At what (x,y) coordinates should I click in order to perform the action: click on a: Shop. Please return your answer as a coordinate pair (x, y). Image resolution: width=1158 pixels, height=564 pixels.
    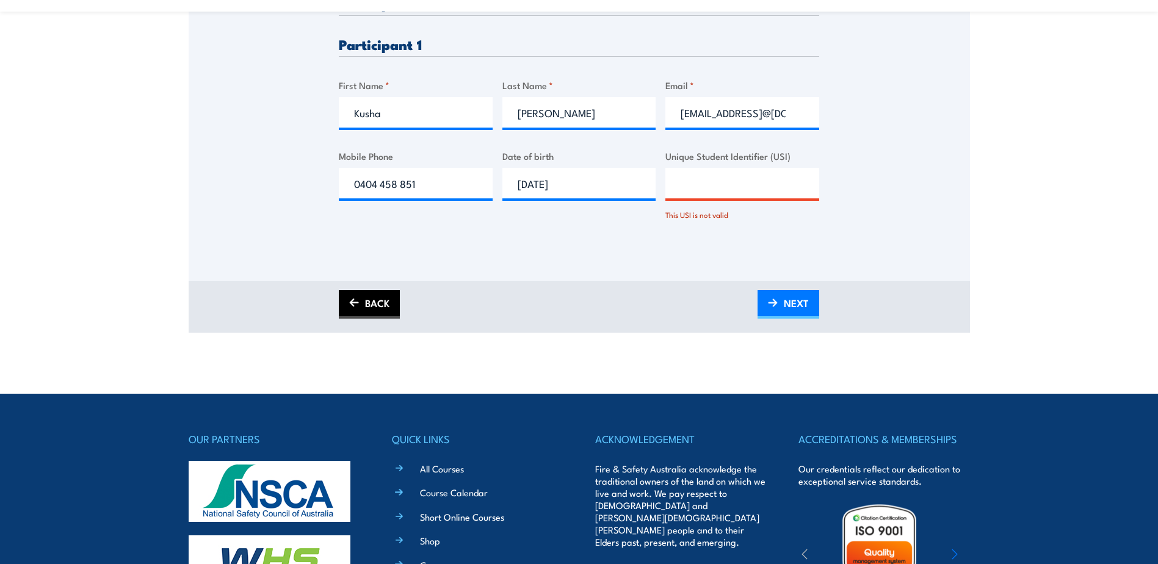
    Looking at the image, I should click on (430, 540).